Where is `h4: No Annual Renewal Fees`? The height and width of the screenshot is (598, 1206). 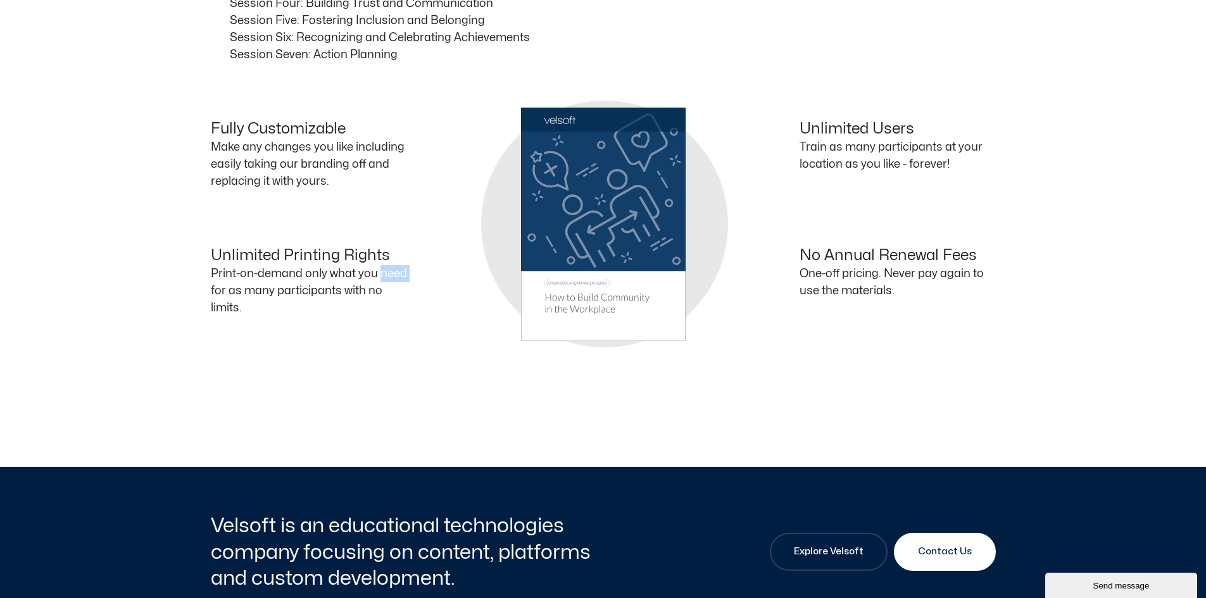 h4: No Annual Renewal Fees is located at coordinates (898, 256).